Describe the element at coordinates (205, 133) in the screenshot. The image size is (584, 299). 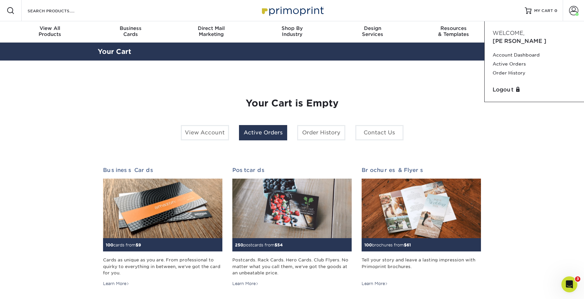
I see `a: View Account` at that location.